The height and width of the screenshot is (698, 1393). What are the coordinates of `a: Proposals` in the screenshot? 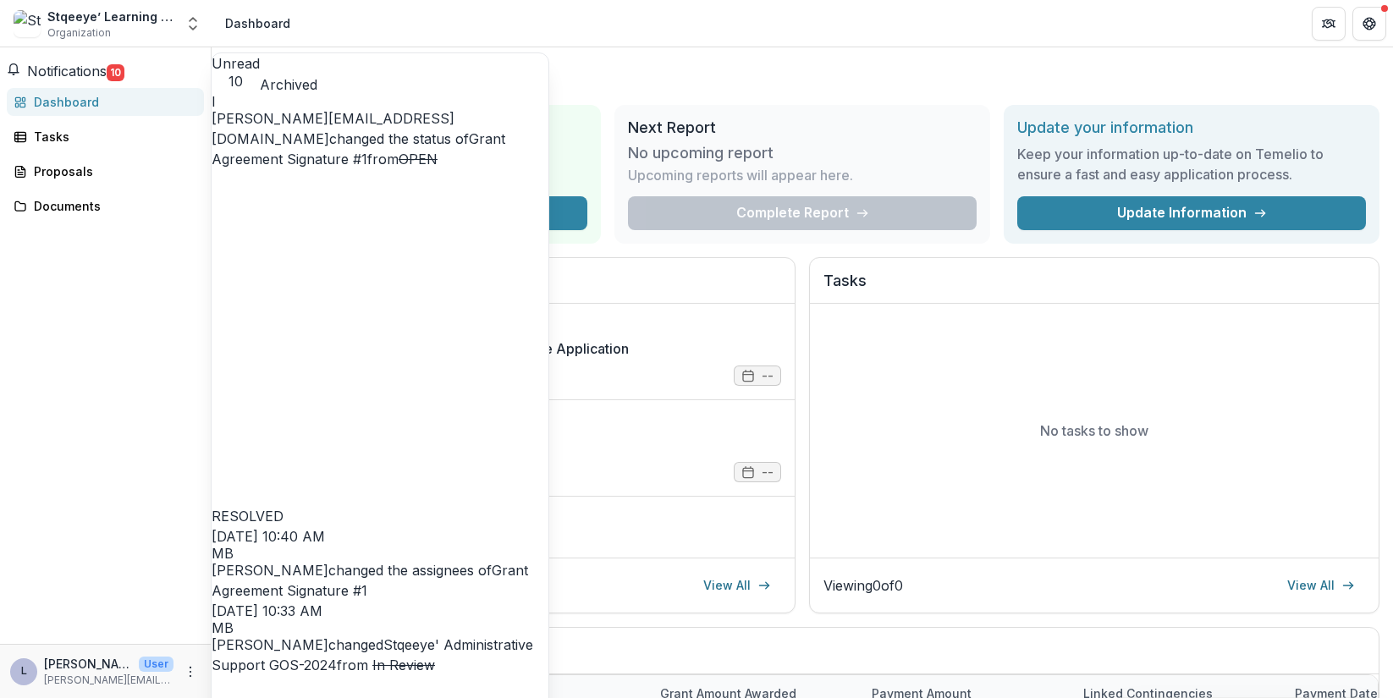 It's located at (105, 171).